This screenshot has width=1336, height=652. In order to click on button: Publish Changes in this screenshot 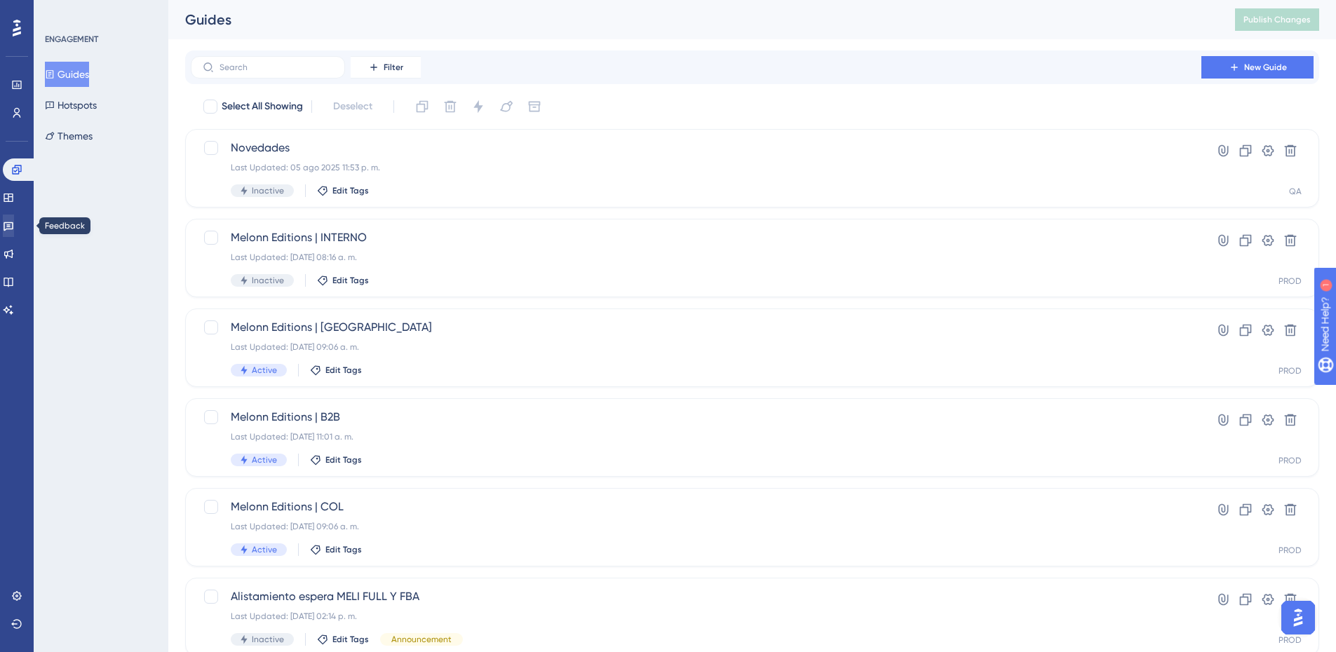, I will do `click(1277, 20)`.